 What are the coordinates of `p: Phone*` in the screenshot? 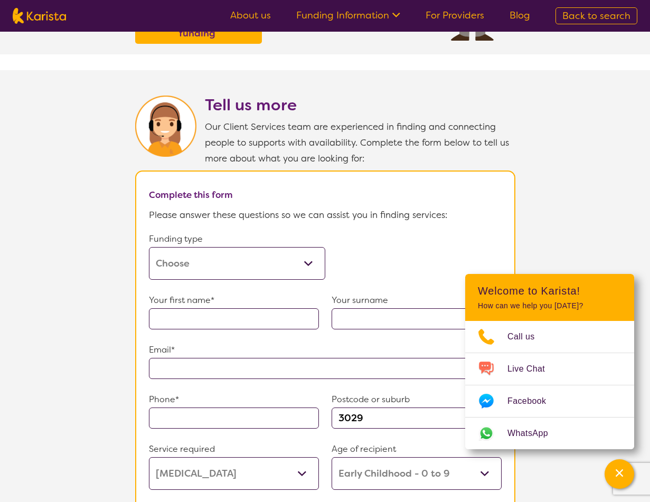 It's located at (234, 400).